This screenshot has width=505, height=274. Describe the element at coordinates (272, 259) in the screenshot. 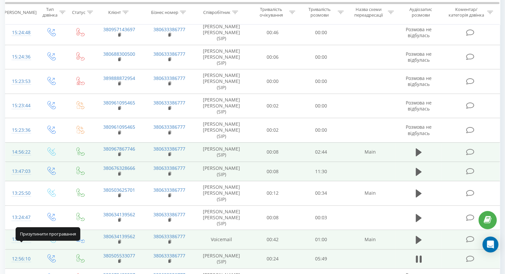

I see `td: 00:24` at that location.